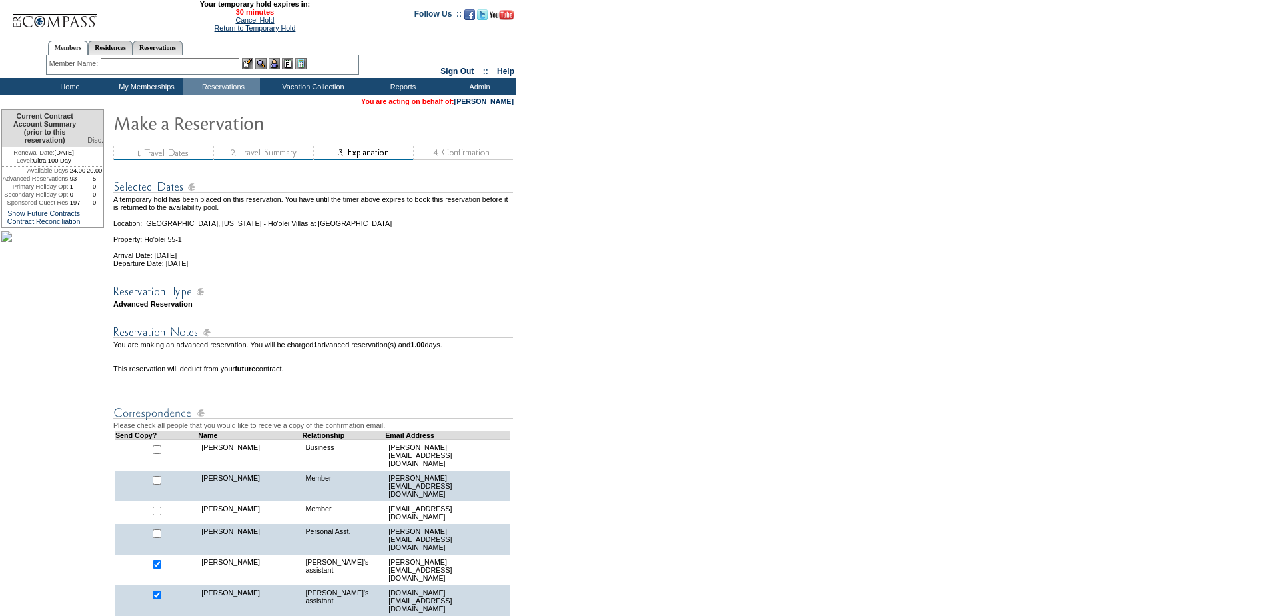 Image resolution: width=1264 pixels, height=616 pixels. I want to click on td: Property: Ho'olei 55-1, so click(314, 235).